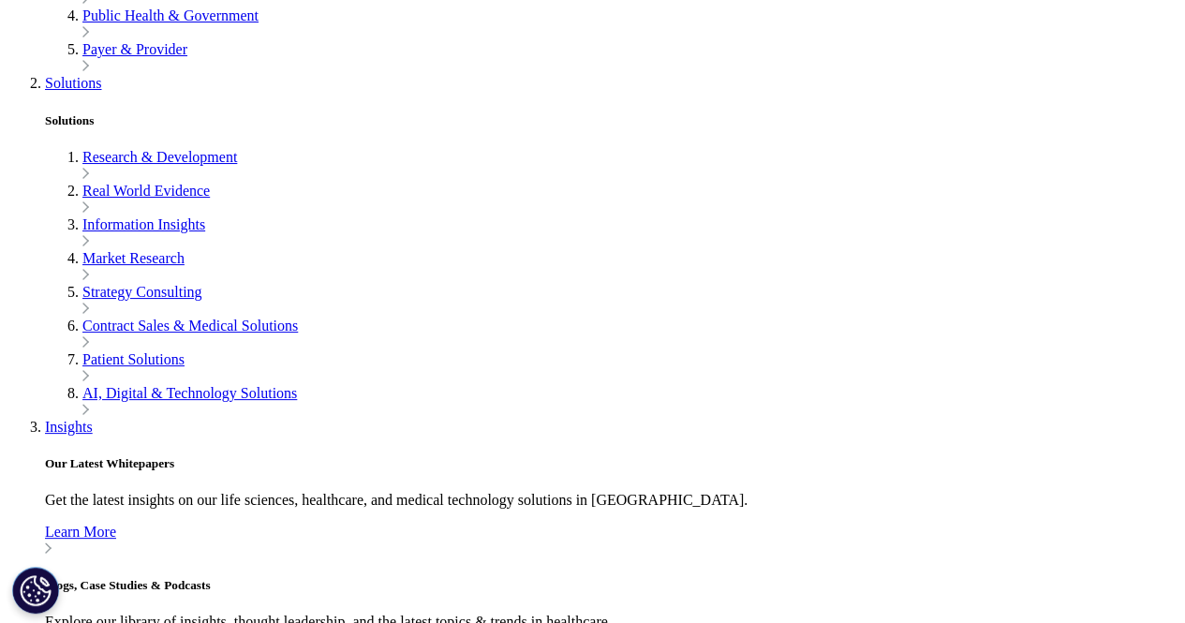 This screenshot has width=1185, height=623. What do you see at coordinates (68, 426) in the screenshot?
I see `a: Insights` at bounding box center [68, 426].